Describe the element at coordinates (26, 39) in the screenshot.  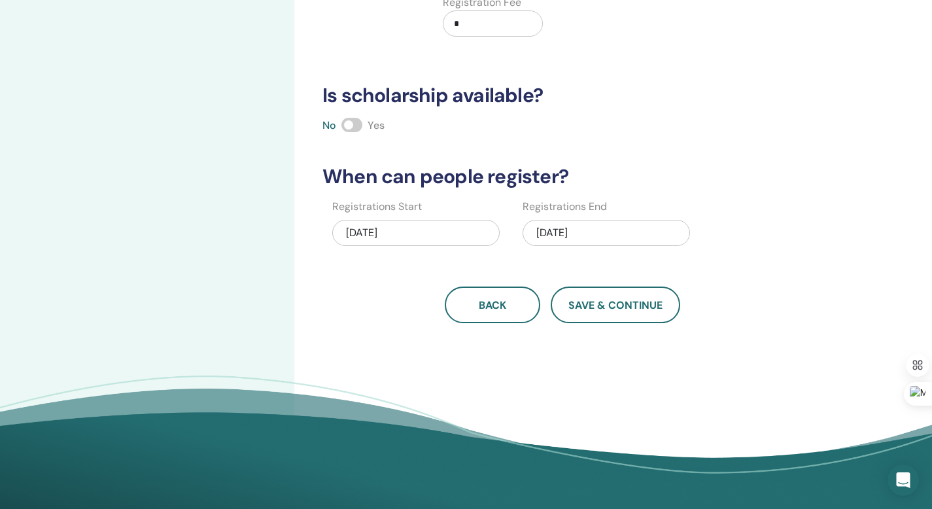
I see `img: website_grey.svg` at that location.